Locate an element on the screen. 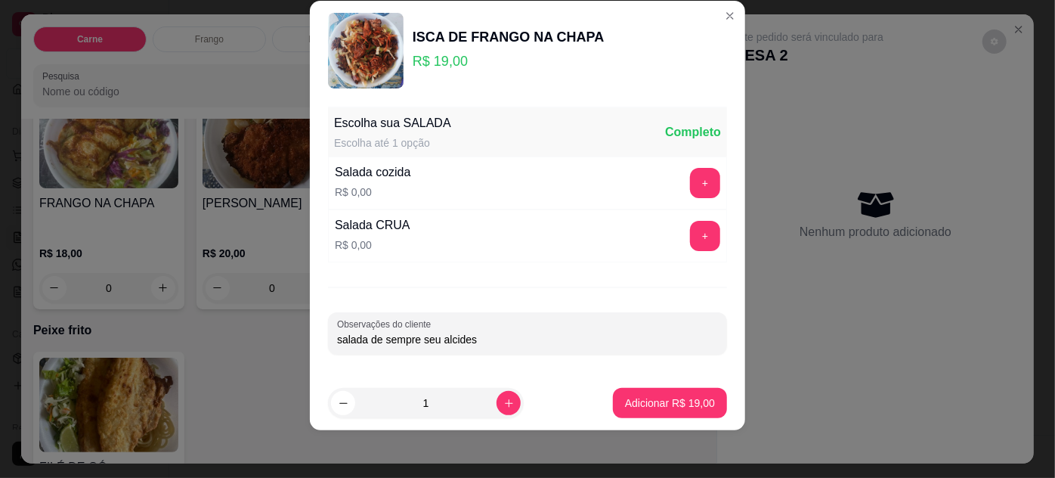 The height and width of the screenshot is (478, 1055). input: Observações do cliente is located at coordinates (528, 339).